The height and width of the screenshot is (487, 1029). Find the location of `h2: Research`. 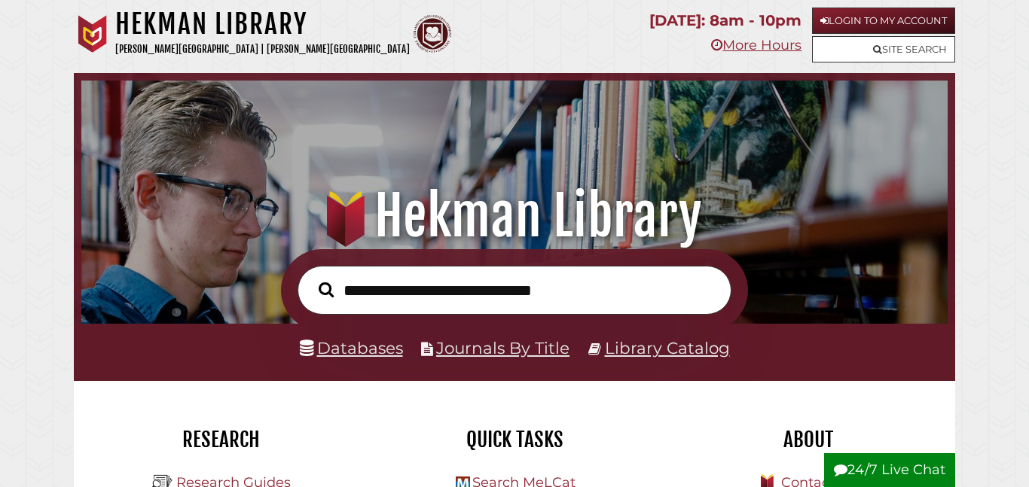

h2: Research is located at coordinates (221, 440).